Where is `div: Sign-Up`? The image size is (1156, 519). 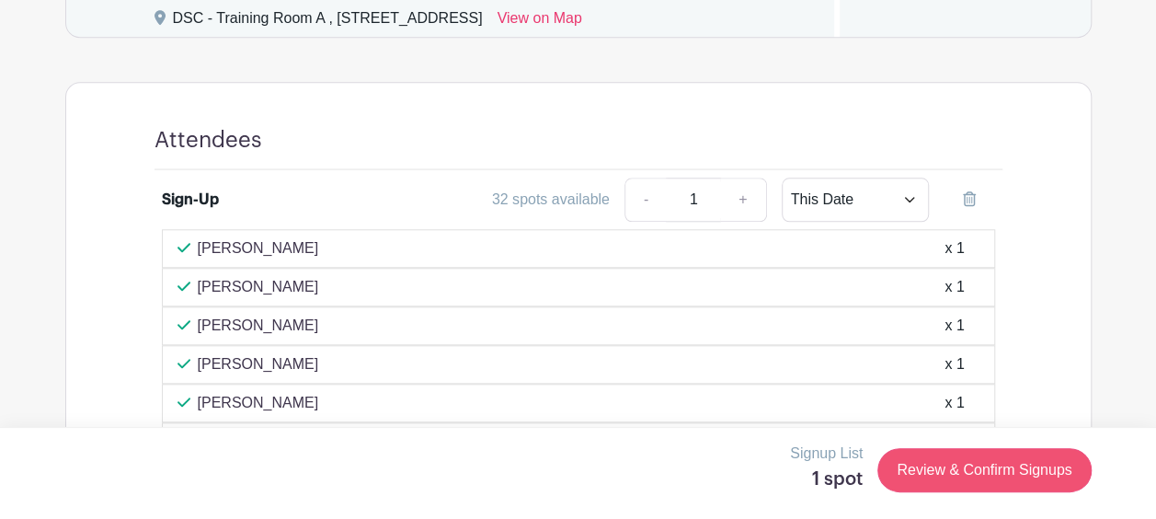
div: Sign-Up is located at coordinates (190, 200).